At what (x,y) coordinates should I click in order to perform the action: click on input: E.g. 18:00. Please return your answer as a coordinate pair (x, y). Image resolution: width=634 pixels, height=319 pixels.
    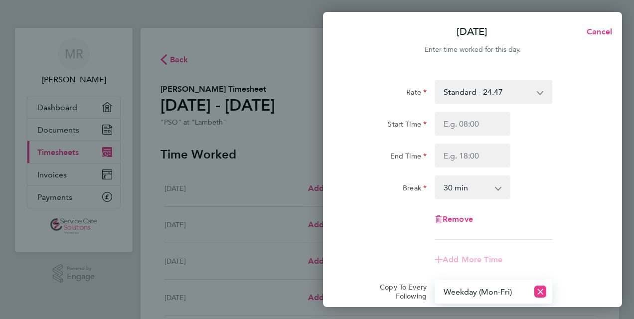
    Looking at the image, I should click on (472, 155).